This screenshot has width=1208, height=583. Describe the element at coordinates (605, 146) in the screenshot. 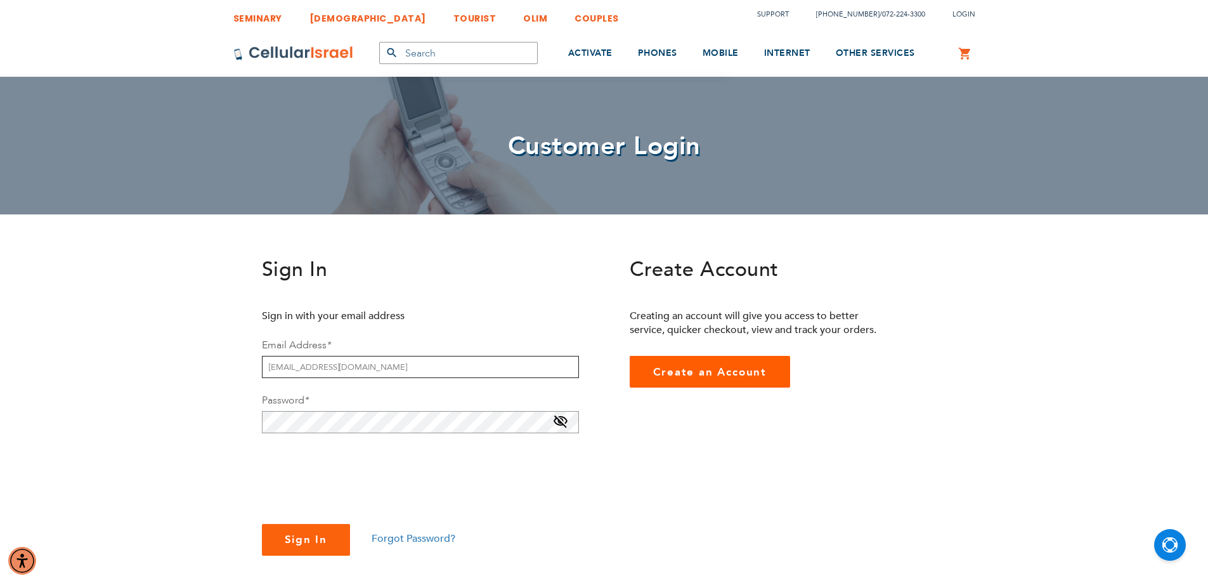

I see `span: Customer Login` at that location.